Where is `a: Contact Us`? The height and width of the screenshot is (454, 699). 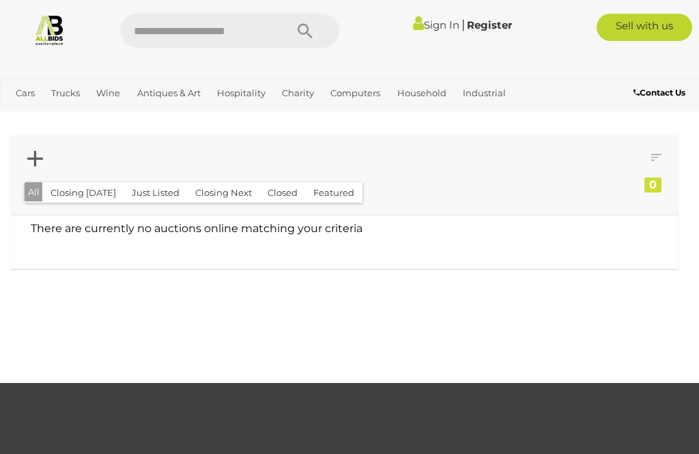 a: Contact Us is located at coordinates (661, 93).